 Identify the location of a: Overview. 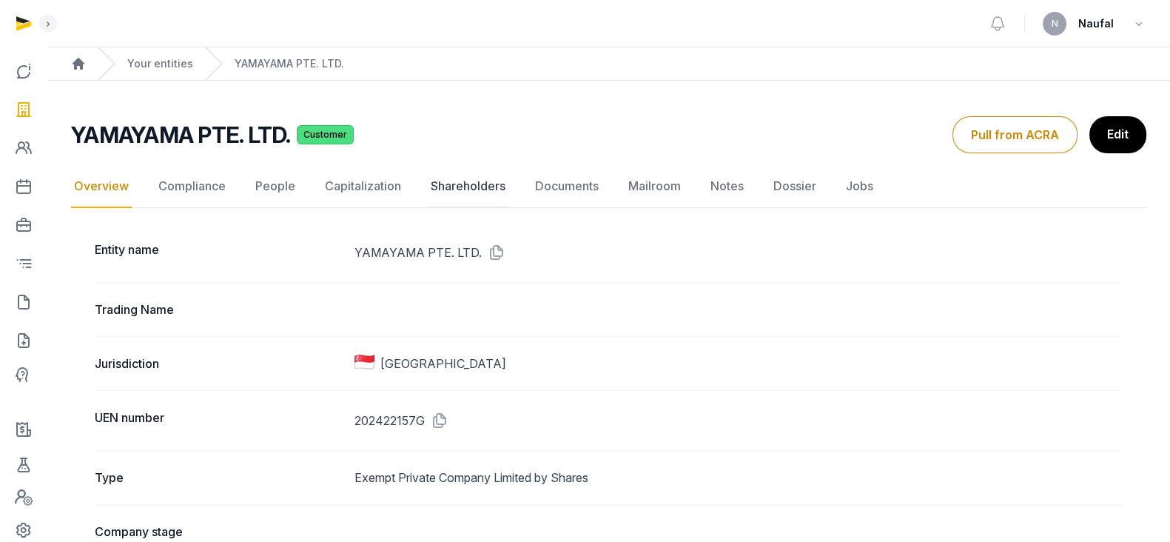
(101, 187).